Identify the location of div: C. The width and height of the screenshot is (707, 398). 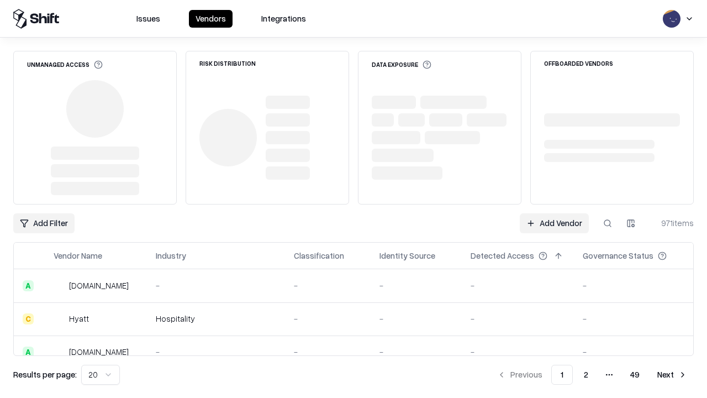
(28, 319).